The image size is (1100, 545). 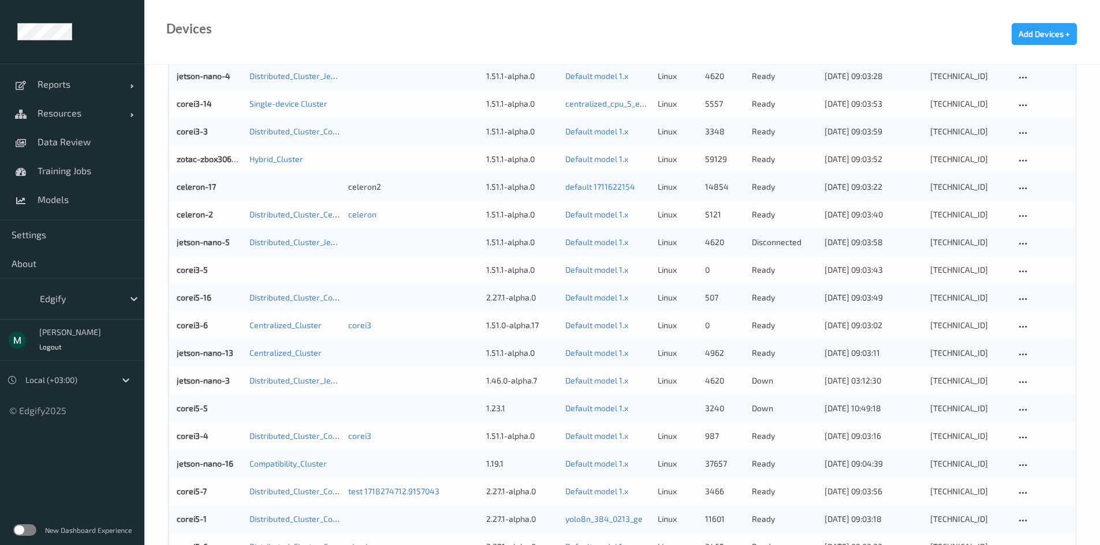 I want to click on a: celeron-2, so click(x=195, y=214).